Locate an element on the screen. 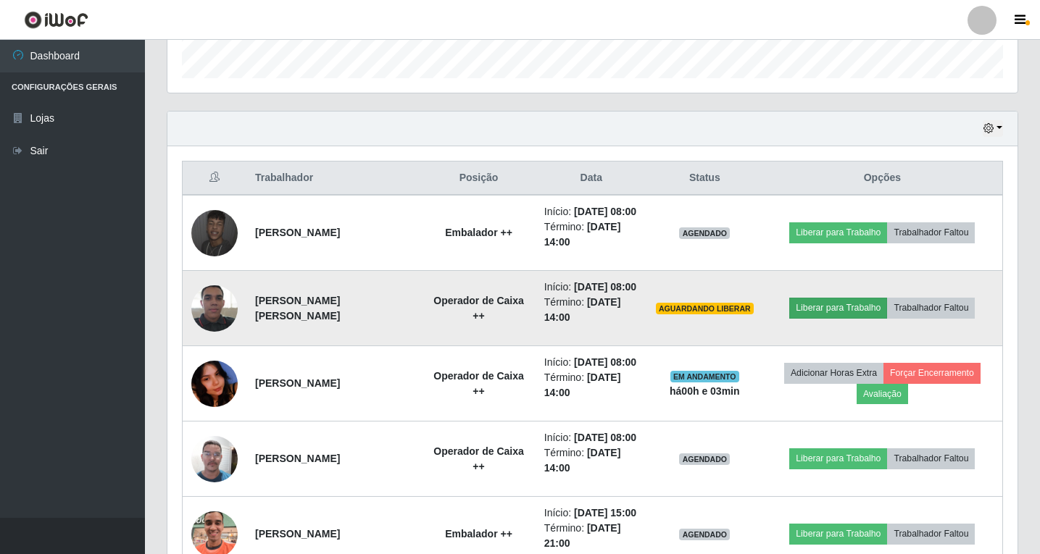 The height and width of the screenshot is (554, 1040). button: Avaliação is located at coordinates (882, 394).